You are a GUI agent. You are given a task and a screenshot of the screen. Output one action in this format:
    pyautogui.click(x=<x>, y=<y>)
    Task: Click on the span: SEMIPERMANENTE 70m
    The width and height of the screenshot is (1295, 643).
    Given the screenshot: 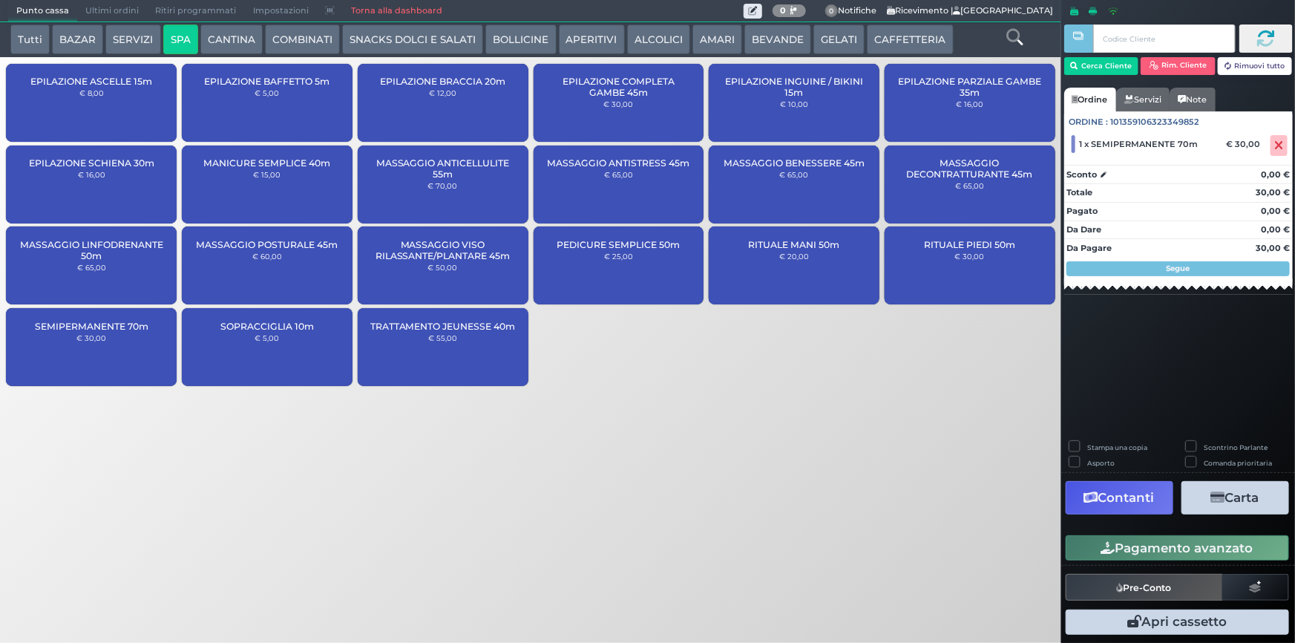 What is the action you would take?
    pyautogui.click(x=91, y=326)
    